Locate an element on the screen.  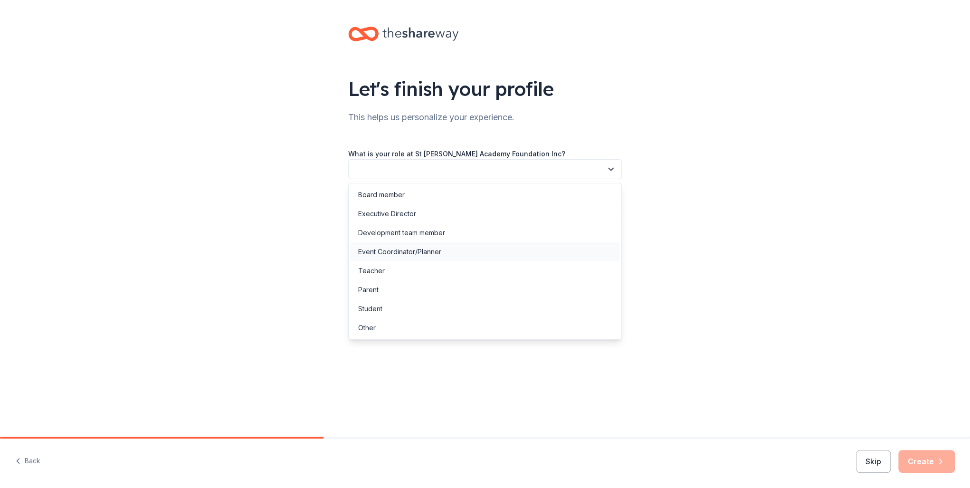
div: Student is located at coordinates (370, 309).